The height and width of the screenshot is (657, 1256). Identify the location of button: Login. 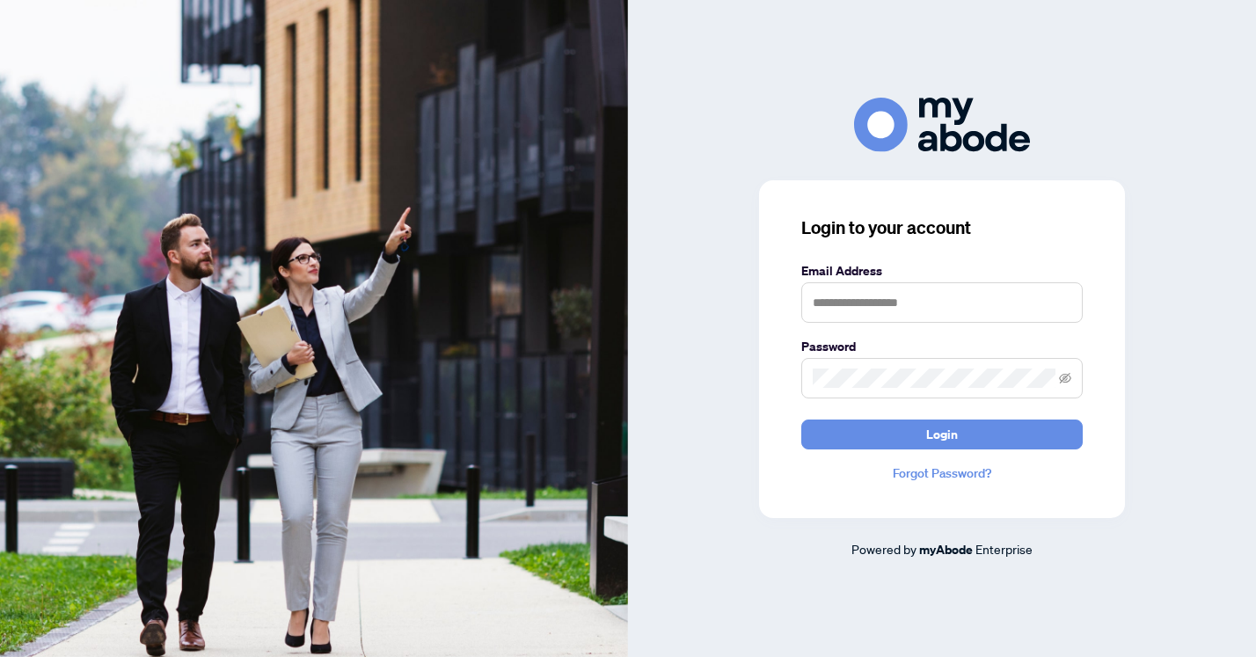
(942, 434).